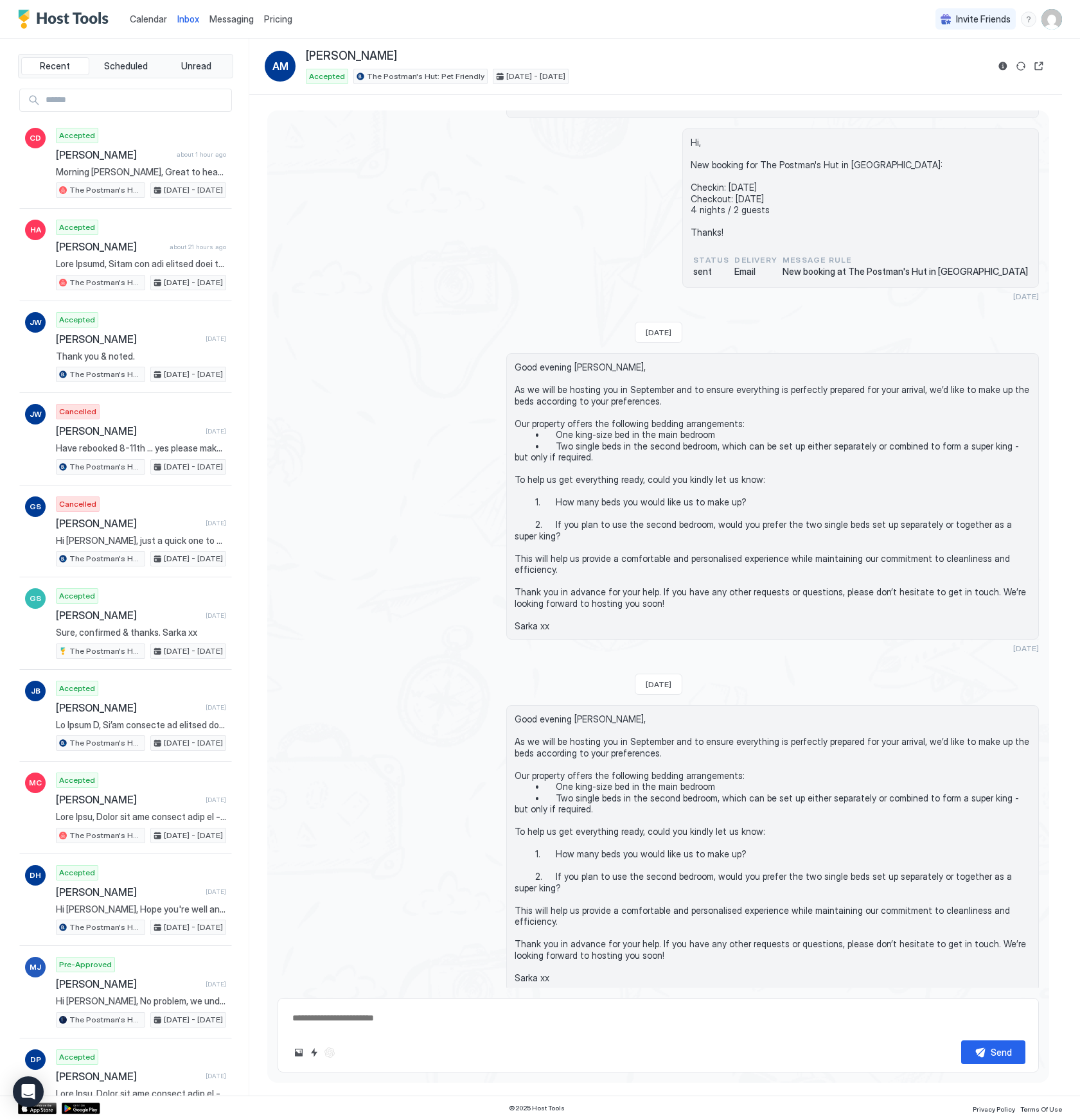 Image resolution: width=1080 pixels, height=1120 pixels. What do you see at coordinates (126, 66) in the screenshot?
I see `span: Scheduled` at bounding box center [126, 66].